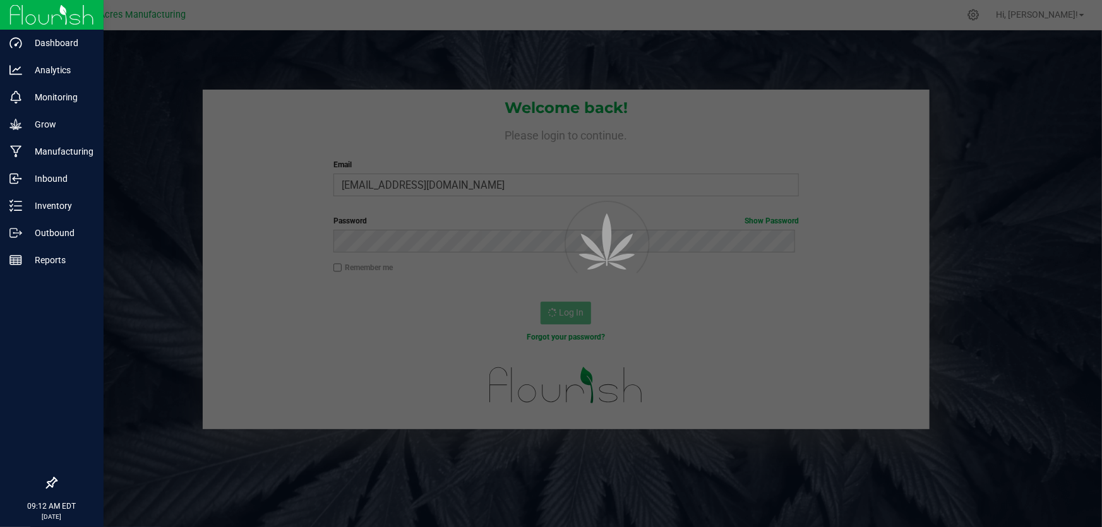  What do you see at coordinates (60, 70) in the screenshot?
I see `p: Analytics` at bounding box center [60, 70].